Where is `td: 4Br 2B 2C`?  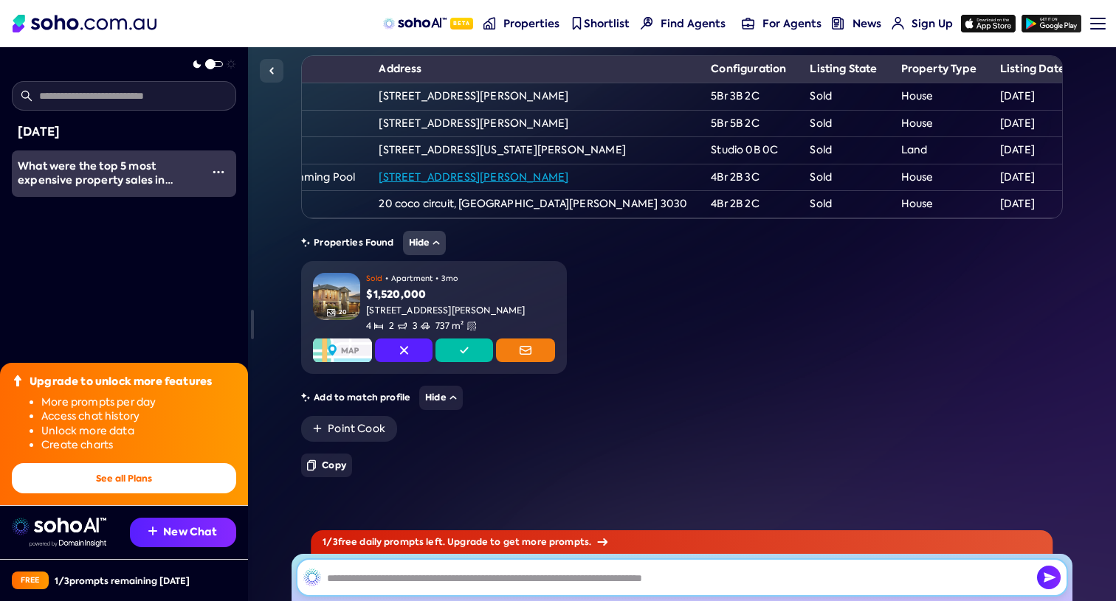
td: 4Br 2B 2C is located at coordinates (748, 204).